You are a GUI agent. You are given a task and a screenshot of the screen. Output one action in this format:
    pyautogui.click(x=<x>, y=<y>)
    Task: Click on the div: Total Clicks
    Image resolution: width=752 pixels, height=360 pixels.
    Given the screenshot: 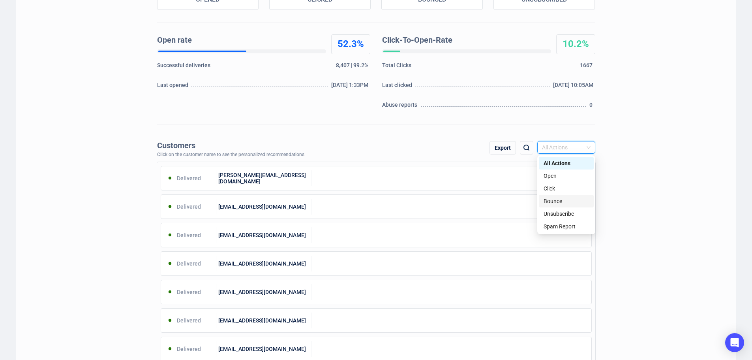 What is the action you would take?
    pyautogui.click(x=398, y=67)
    